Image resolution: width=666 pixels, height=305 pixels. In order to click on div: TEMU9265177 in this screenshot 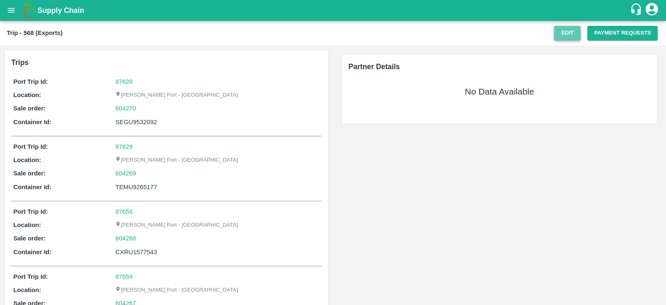, I will do `click(217, 187)`.